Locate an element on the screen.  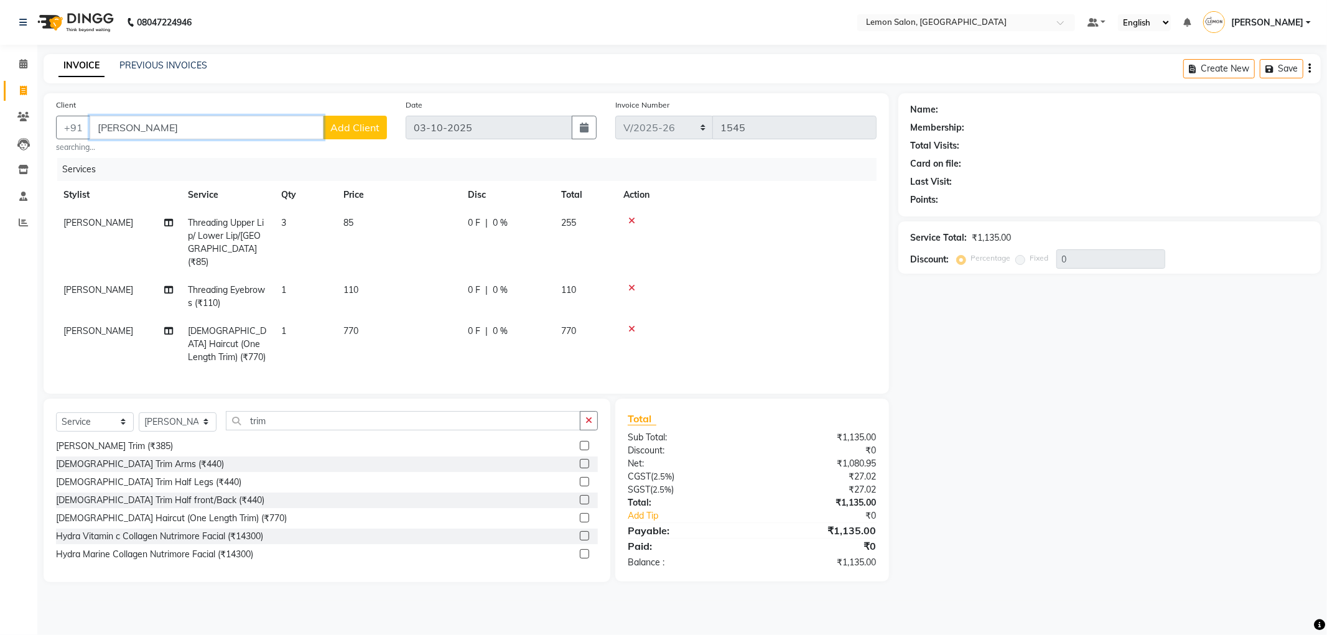
div: Services is located at coordinates (471, 169).